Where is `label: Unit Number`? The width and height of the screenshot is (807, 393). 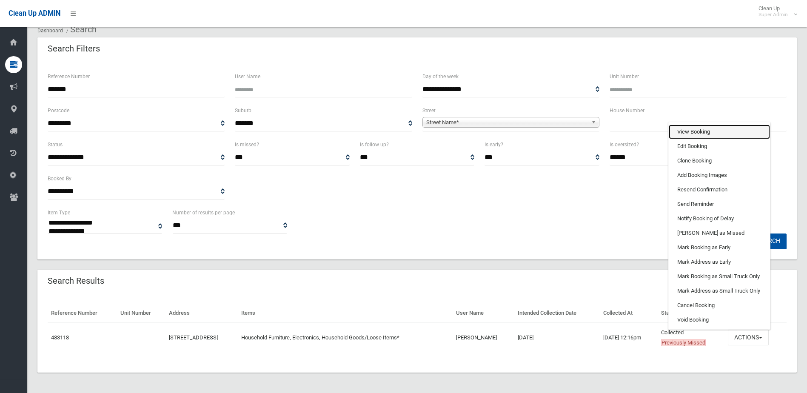 label: Unit Number is located at coordinates (624, 77).